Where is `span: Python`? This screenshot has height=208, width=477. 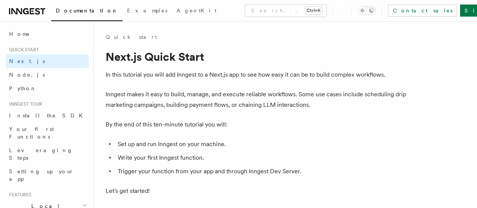
span: Python is located at coordinates (23, 88).